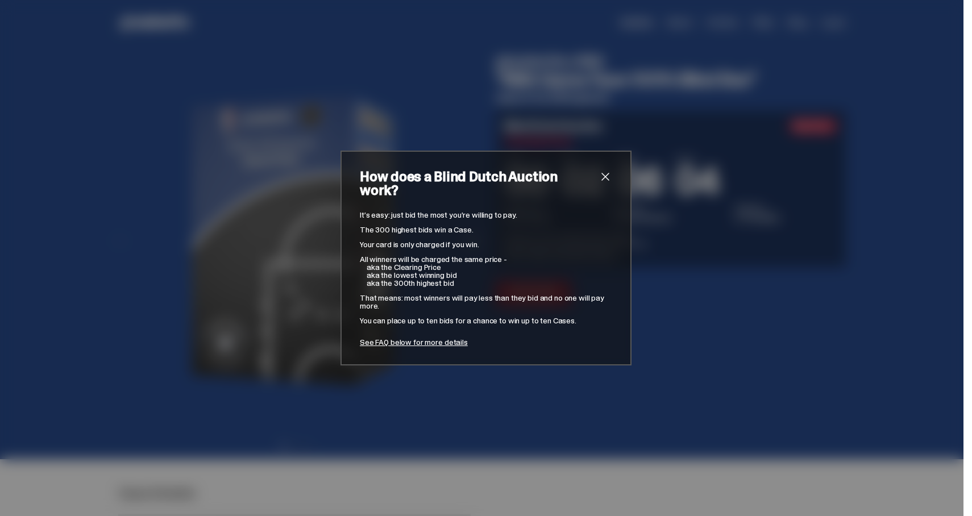 This screenshot has width=972, height=516. What do you see at coordinates (606, 177) in the screenshot?
I see `button: close` at bounding box center [606, 177].